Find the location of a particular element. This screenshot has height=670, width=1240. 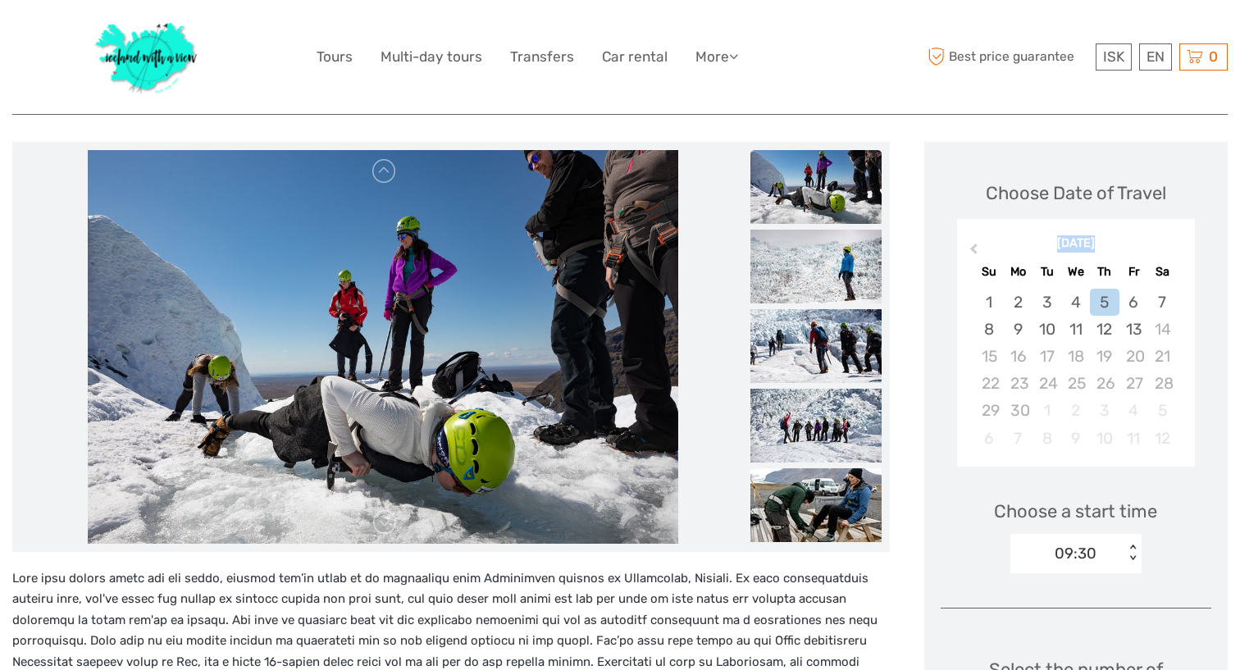

img: 1077-ca632067-b948-436b-9c7a-efe9894e108b_logo_big.jpg is located at coordinates (147, 57).